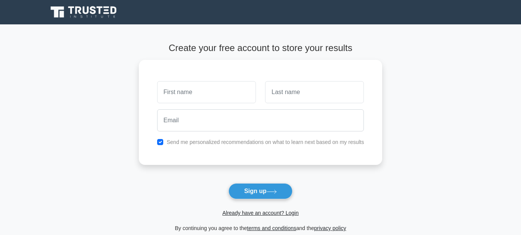 This screenshot has height=235, width=521. What do you see at coordinates (265, 142) in the screenshot?
I see `label: Send me personalized recommendations on what to learn next based on my results` at bounding box center [265, 142].